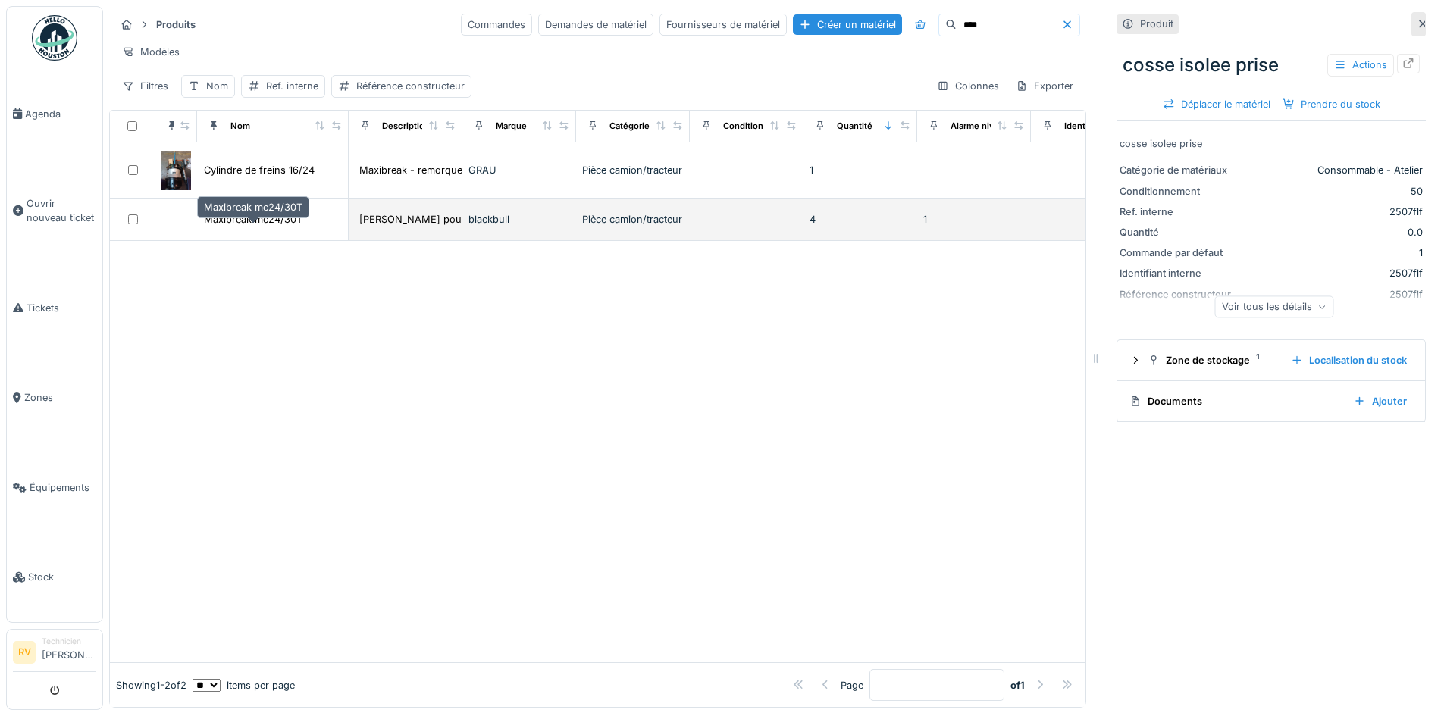 The width and height of the screenshot is (1444, 716). Describe the element at coordinates (1017, 685) in the screenshot. I see `strong: of 1` at that location.